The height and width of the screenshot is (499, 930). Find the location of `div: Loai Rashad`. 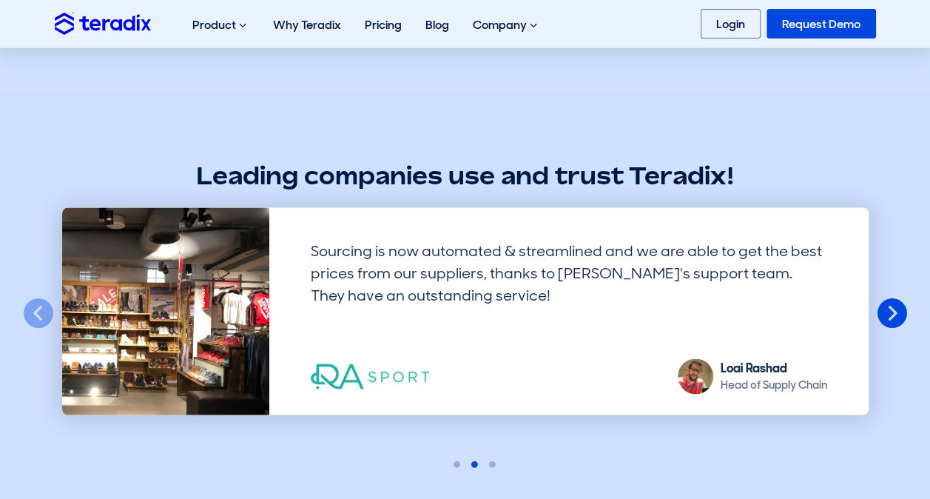

div: Loai Rashad is located at coordinates (774, 368).